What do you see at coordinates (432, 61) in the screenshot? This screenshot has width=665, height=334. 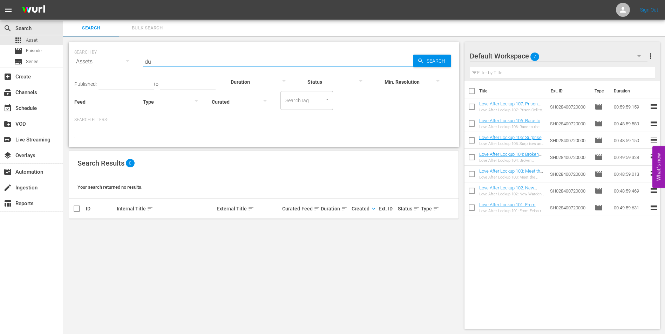 I see `button: Search` at bounding box center [432, 61].